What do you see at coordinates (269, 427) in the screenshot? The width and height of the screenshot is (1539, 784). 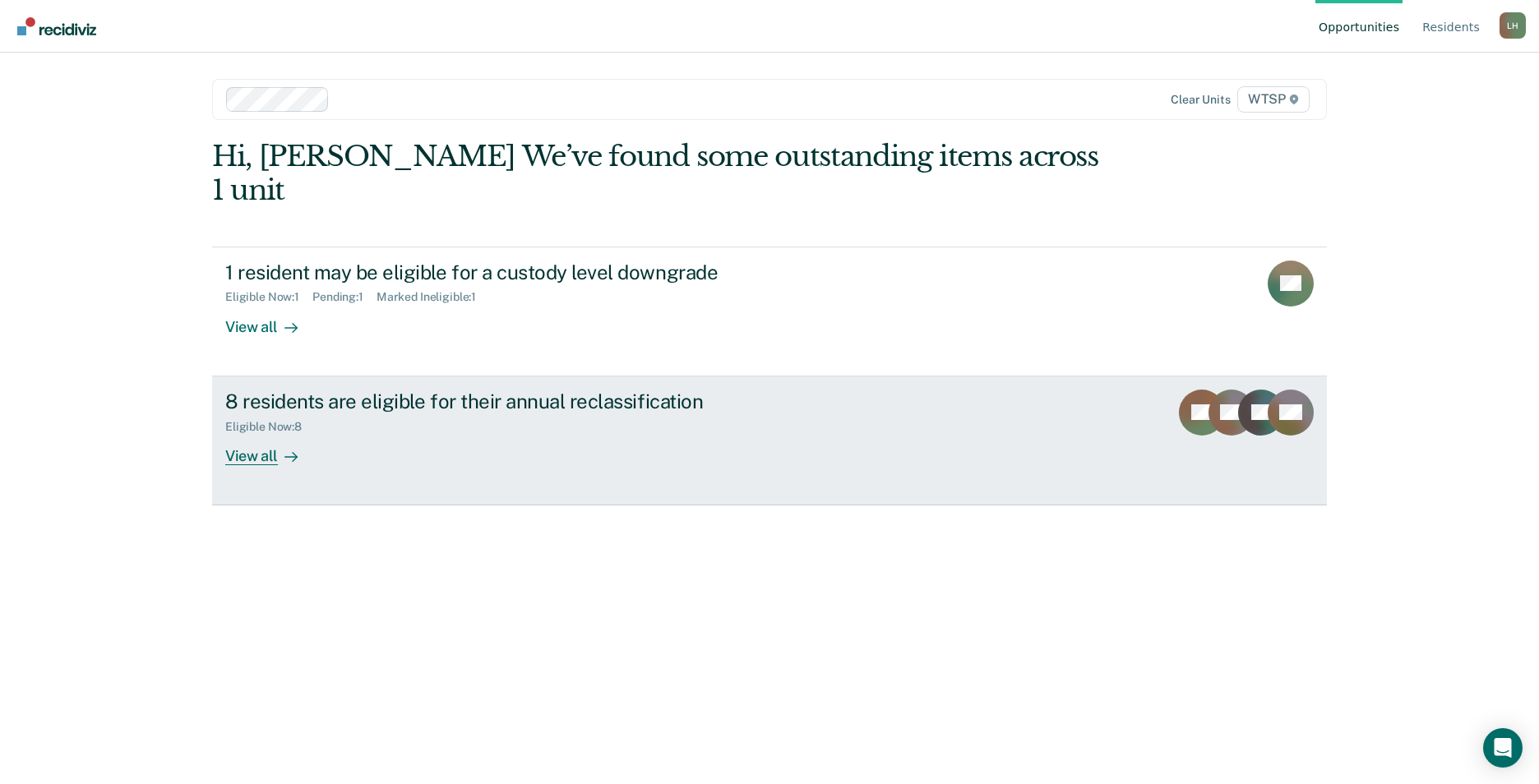 I see `div: Eligible Now : 8` at bounding box center [269, 427].